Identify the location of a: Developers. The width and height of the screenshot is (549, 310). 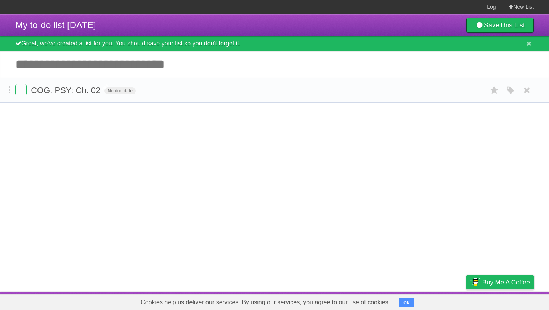
(405, 300).